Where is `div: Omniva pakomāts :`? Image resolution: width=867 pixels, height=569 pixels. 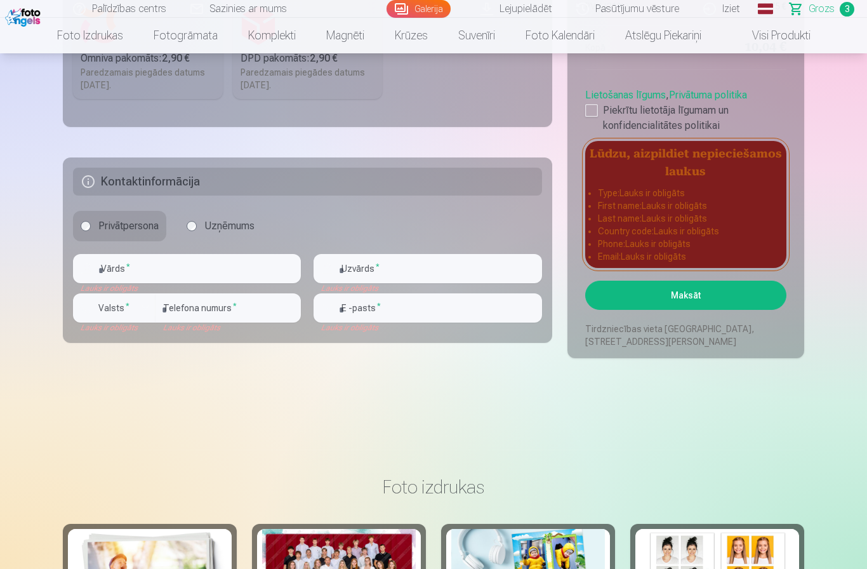
div: Omniva pakomāts : is located at coordinates (148, 58).